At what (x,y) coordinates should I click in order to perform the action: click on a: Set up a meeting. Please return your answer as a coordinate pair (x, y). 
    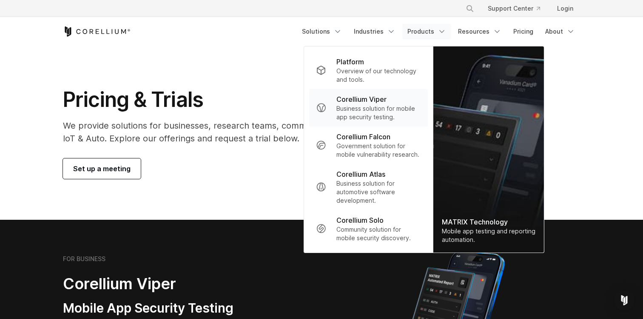
    Looking at the image, I should click on (102, 169).